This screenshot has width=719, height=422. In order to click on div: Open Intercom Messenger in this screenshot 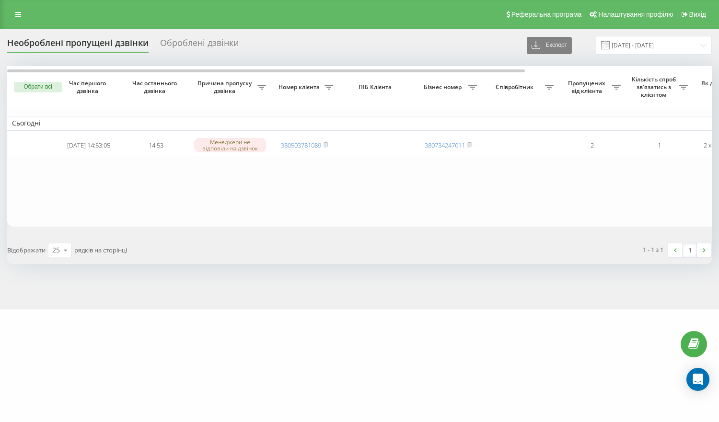, I will do `click(698, 380)`.